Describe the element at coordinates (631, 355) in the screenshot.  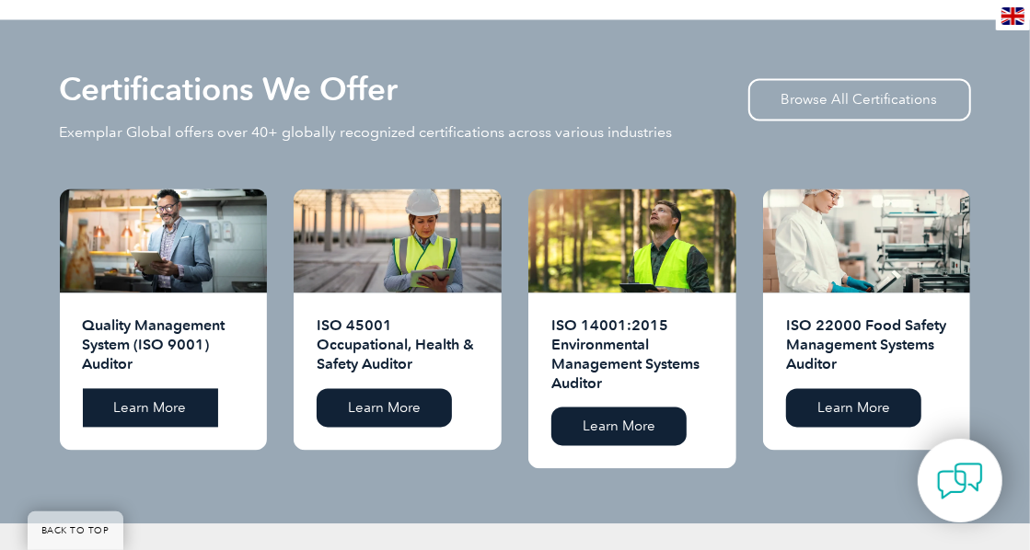
I see `h2: ISO 14001:2015 Environmental Management Systems Auditor` at that location.